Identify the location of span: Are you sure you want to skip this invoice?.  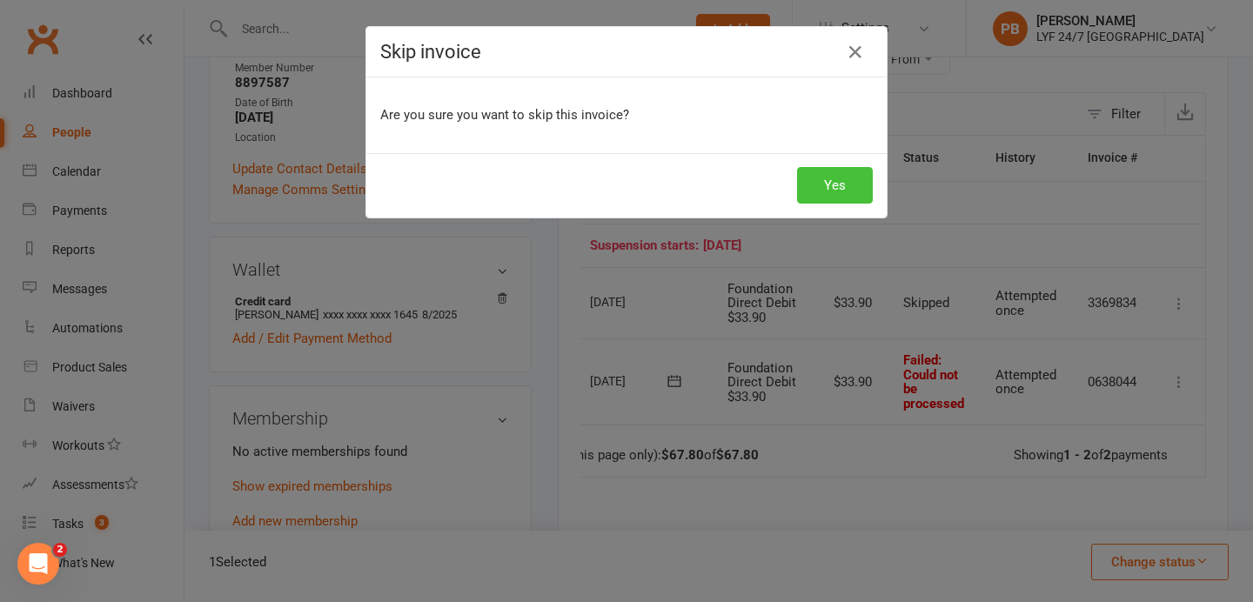
(505, 115).